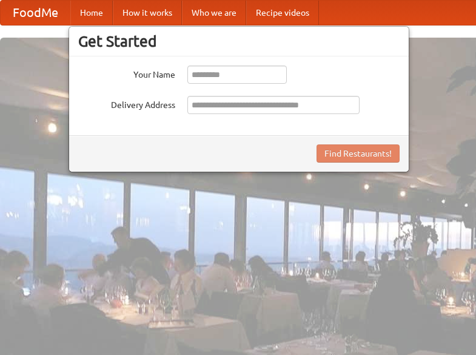  What do you see at coordinates (147, 13) in the screenshot?
I see `a: How it works` at bounding box center [147, 13].